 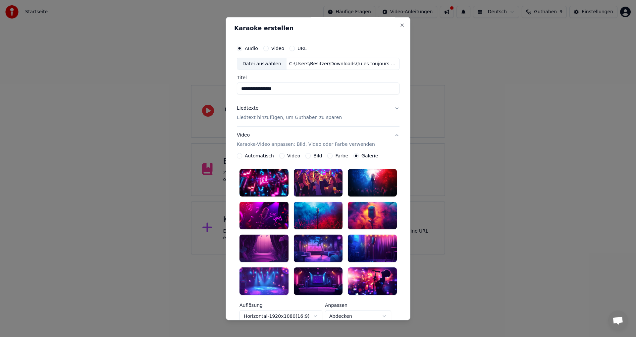 What do you see at coordinates (289, 118) in the screenshot?
I see `p: Liedtext hinzufügen, um Guthaben zu sparen` at bounding box center [289, 118].